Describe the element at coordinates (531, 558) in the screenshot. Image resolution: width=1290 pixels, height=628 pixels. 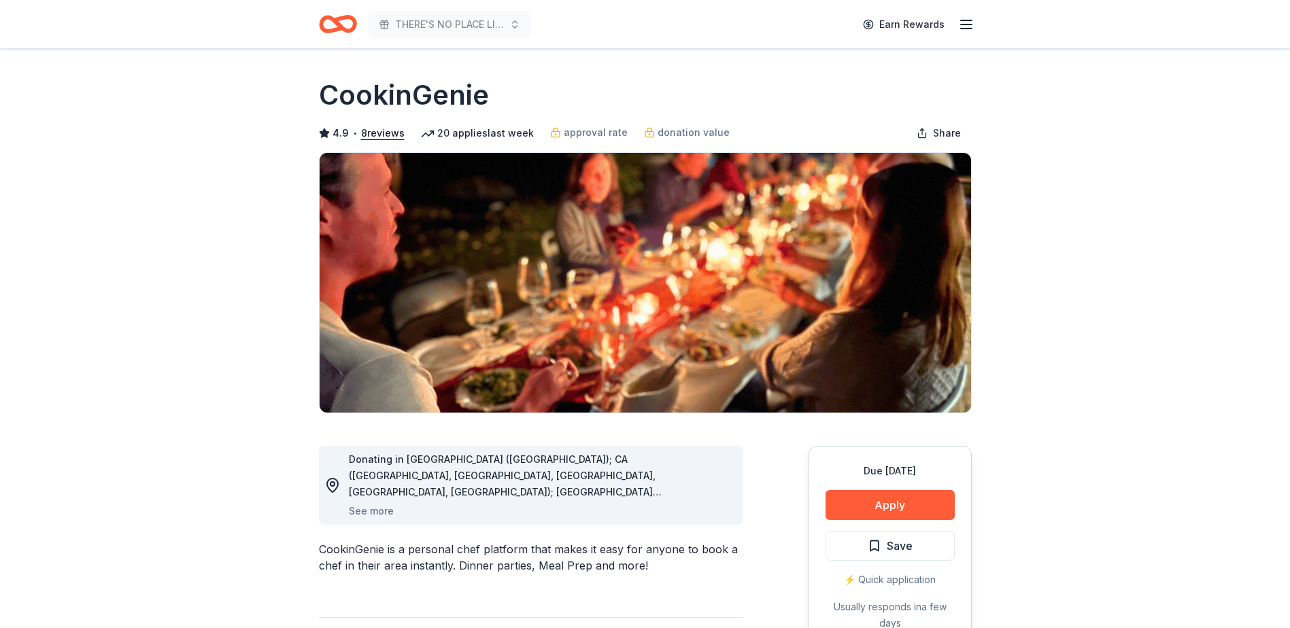
I see `div: CookinGenie is a personal chef platform that makes it easy for anyone to book a chef in their are...` at that location.